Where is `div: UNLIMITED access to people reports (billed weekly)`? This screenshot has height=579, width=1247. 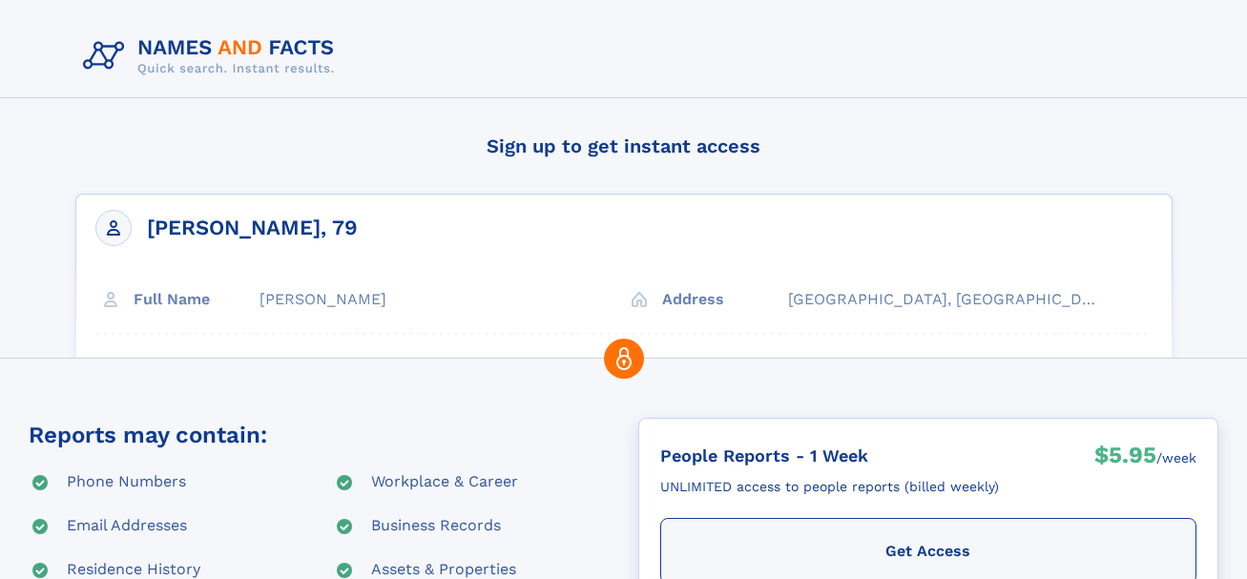
div: UNLIMITED access to people reports (billed weekly) is located at coordinates (829, 487).